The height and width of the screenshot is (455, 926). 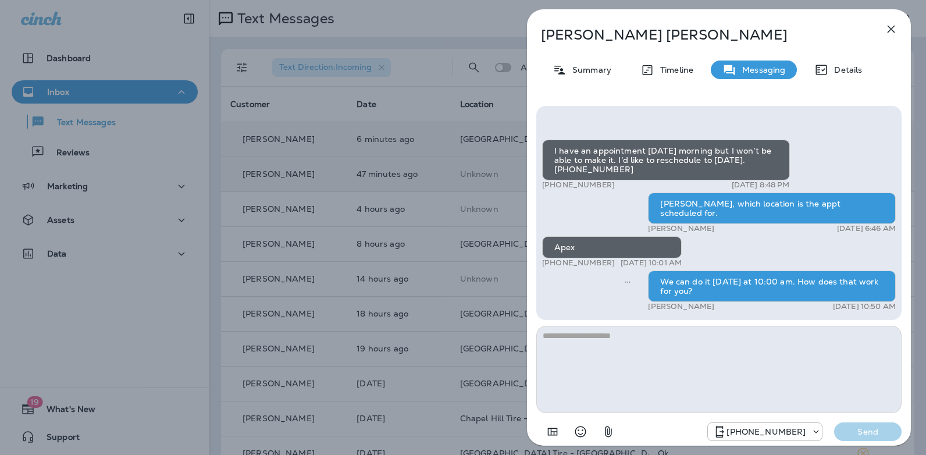 I want to click on span: Sent, so click(x=627, y=281).